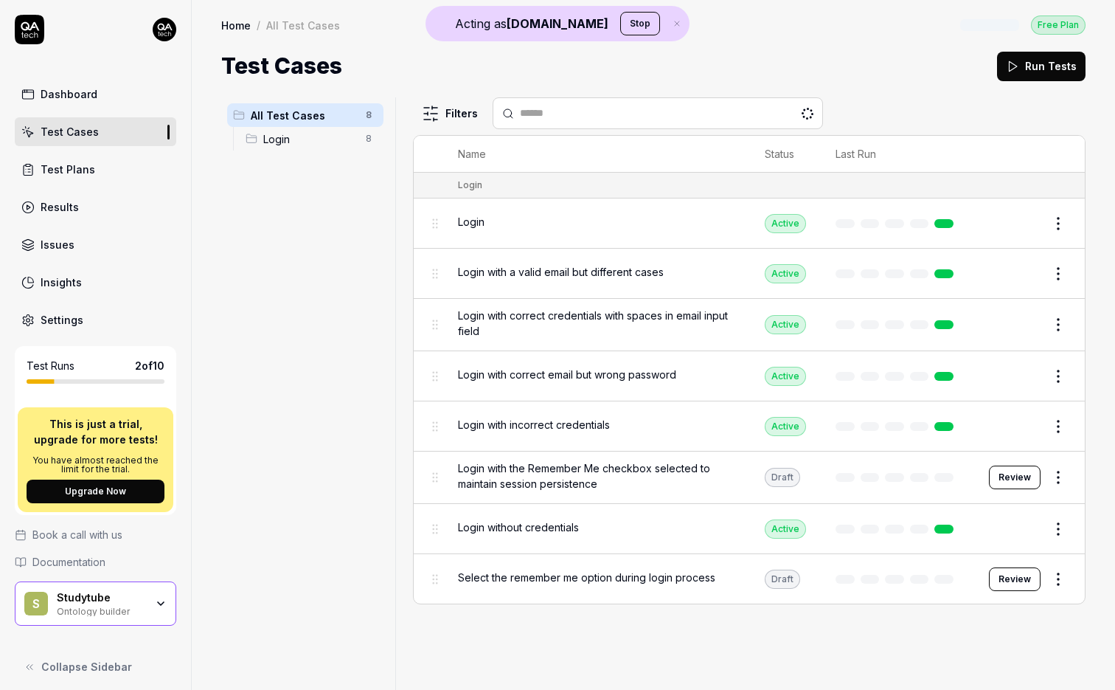 The image size is (1115, 690). I want to click on a: Insights, so click(95, 282).